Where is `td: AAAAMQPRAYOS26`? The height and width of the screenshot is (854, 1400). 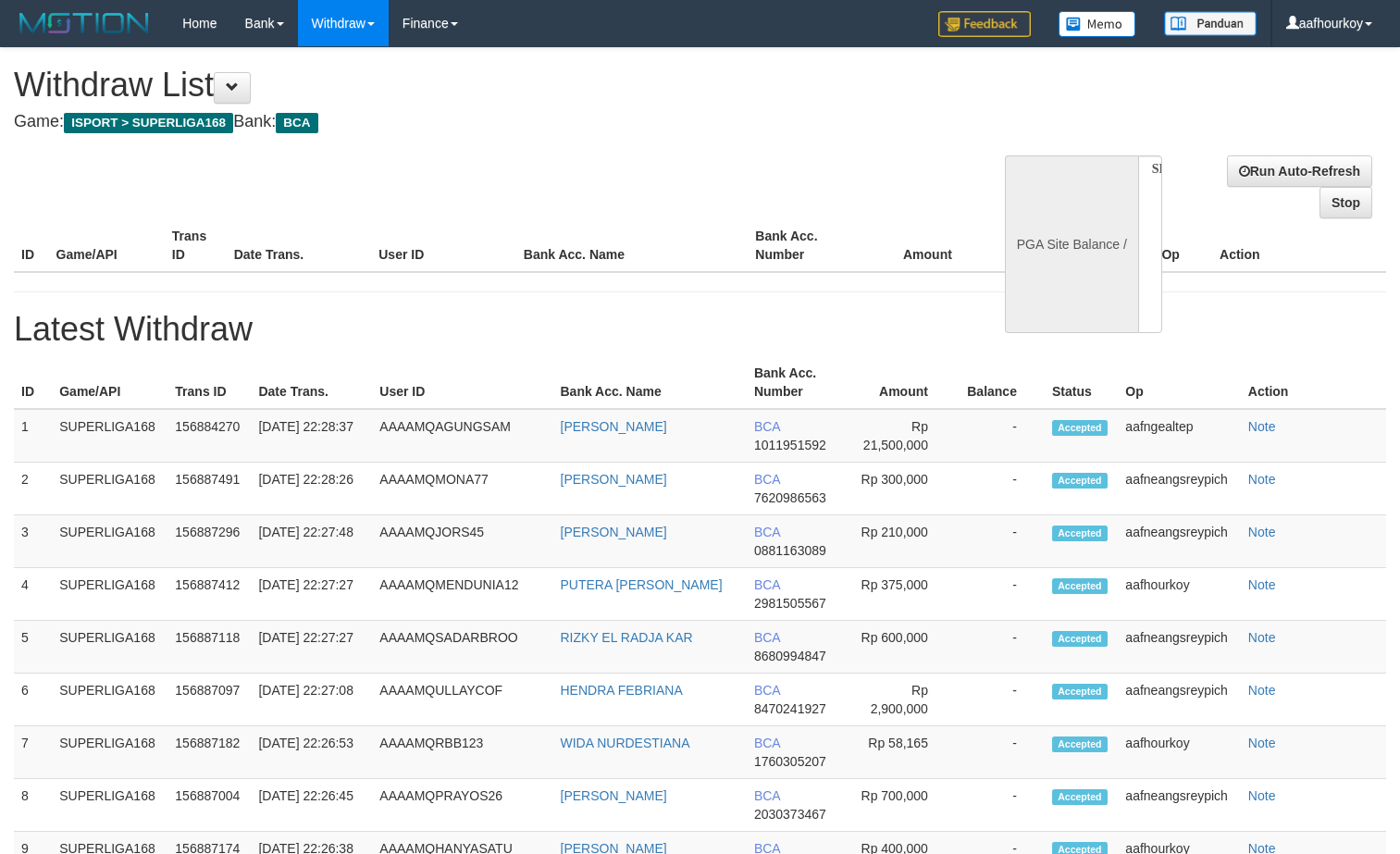
td: AAAAMQPRAYOS26 is located at coordinates (462, 805).